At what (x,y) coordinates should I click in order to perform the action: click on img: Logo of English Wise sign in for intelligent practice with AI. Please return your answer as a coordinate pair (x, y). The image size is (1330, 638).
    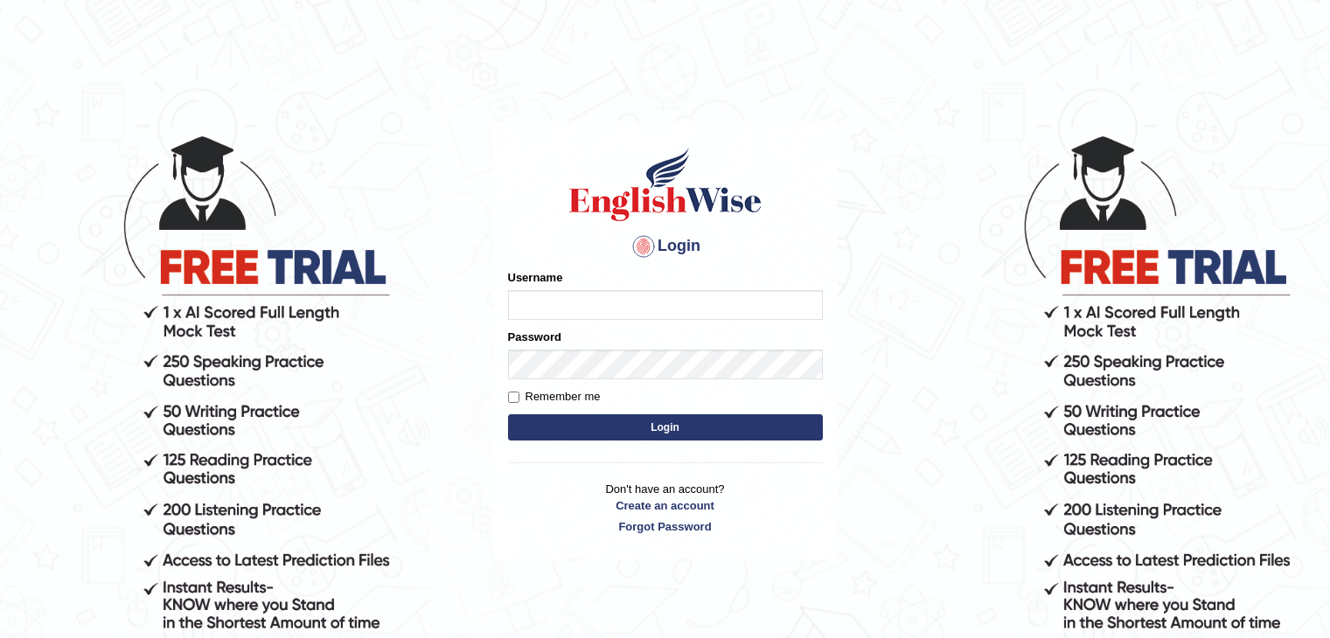
    Looking at the image, I should click on (665, 184).